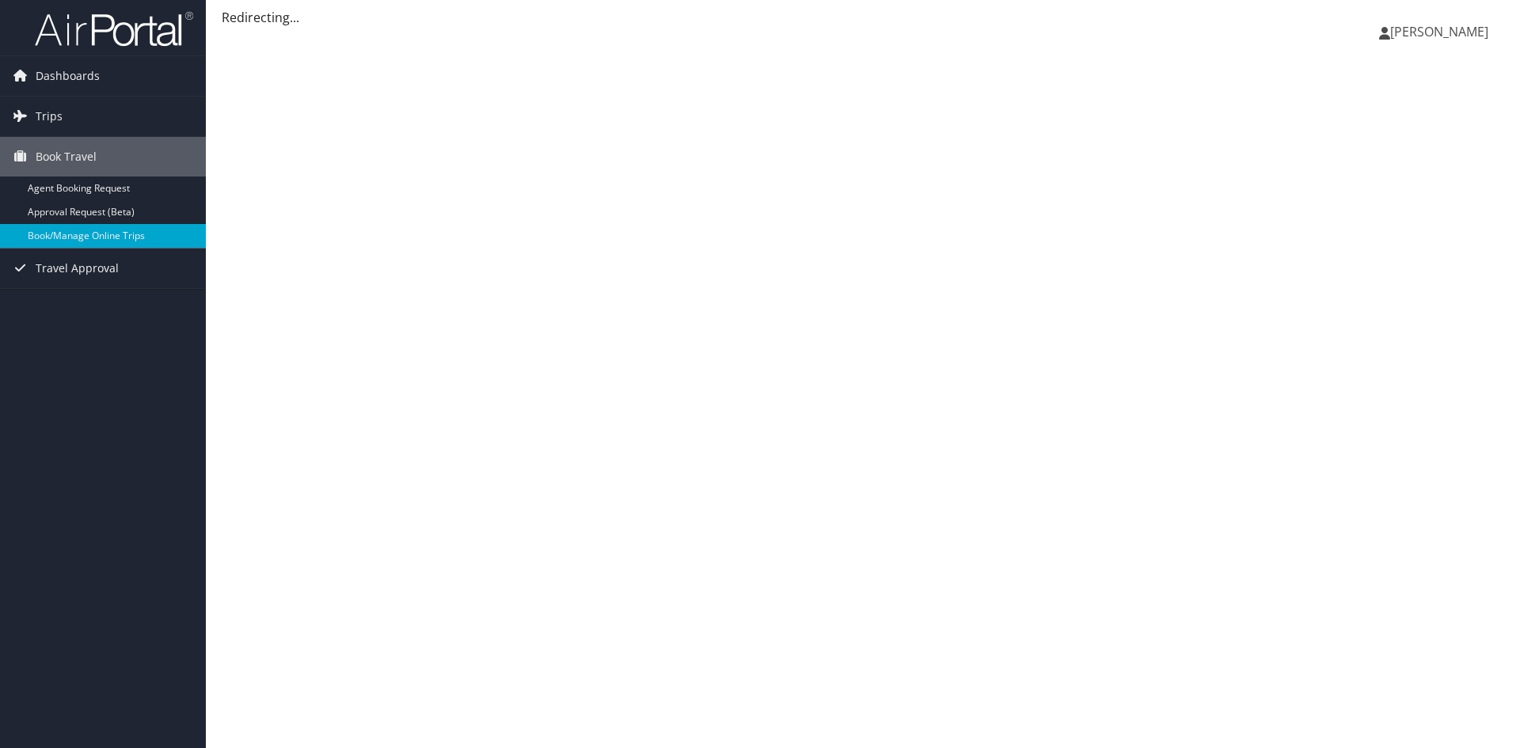 This screenshot has width=1520, height=748. I want to click on img: airportal-logo.png, so click(114, 29).